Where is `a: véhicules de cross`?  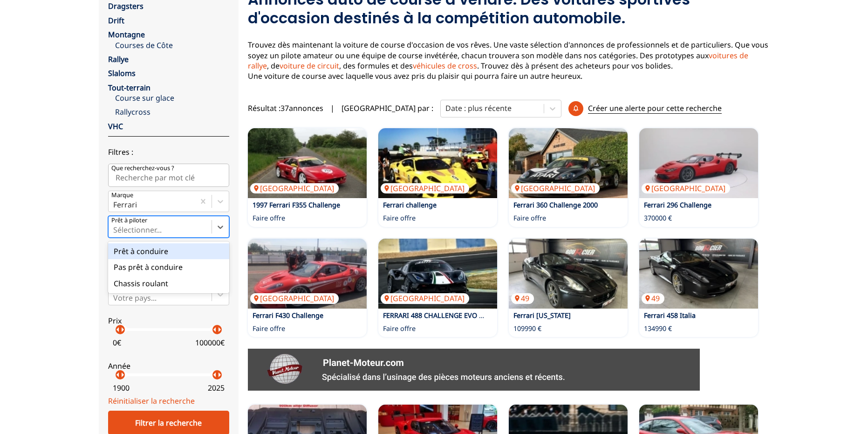 a: véhicules de cross is located at coordinates (445, 66).